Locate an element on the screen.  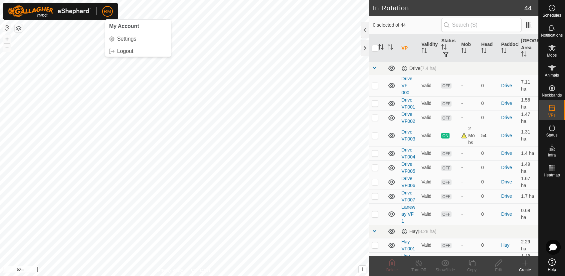
a: Drive VF001 is located at coordinates (408, 103).